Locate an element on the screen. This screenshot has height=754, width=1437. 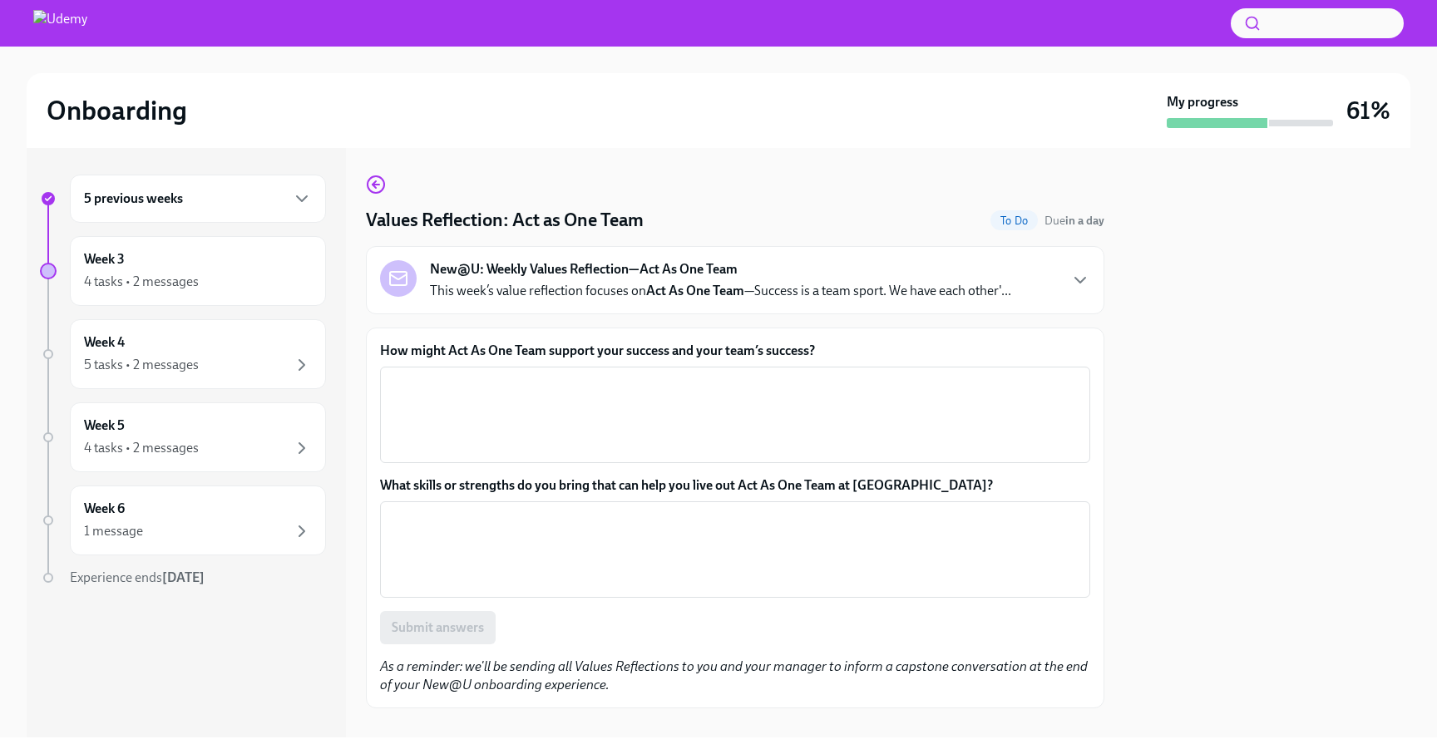
em: As a reminder: we'll be sending all Values Reflections to you and your manager to inform a capsto... is located at coordinates (734, 675).